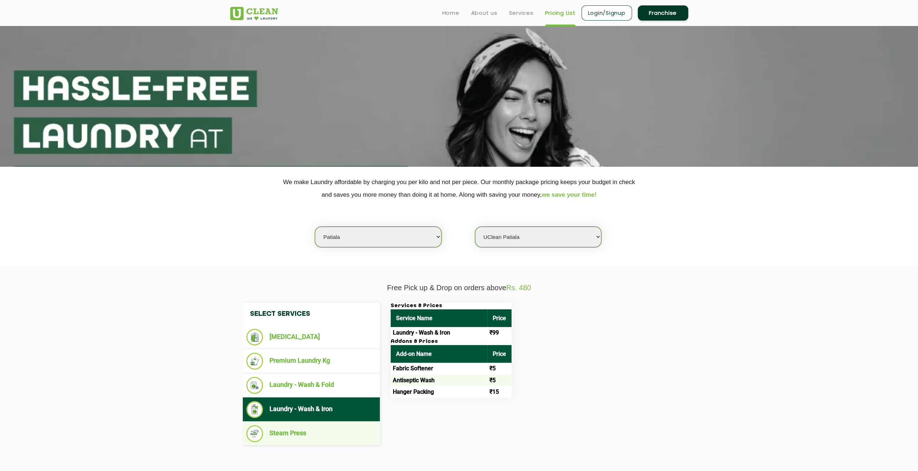 The height and width of the screenshot is (471, 918). I want to click on th: Add-on Name, so click(439, 353).